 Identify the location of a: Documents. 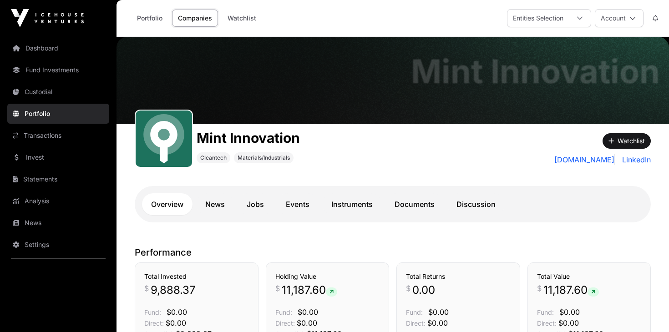
(414, 204).